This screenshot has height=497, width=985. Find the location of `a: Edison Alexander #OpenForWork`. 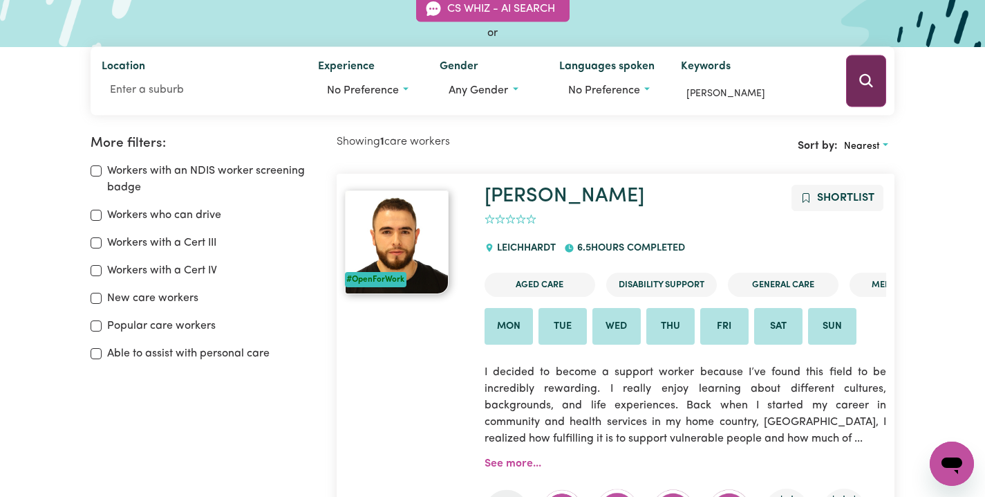

a: Edison Alexander #OpenForWork is located at coordinates (407, 242).